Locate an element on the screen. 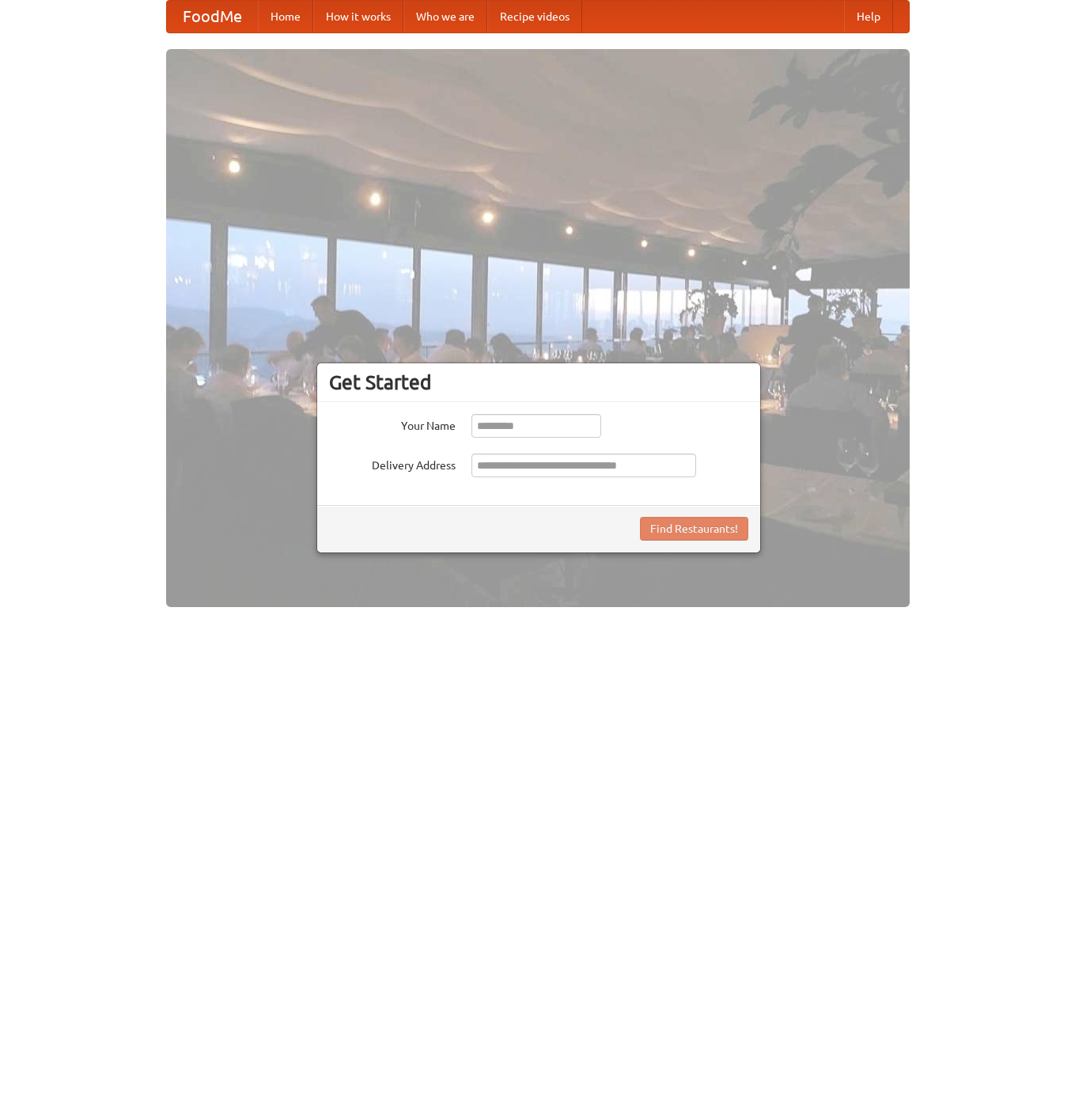 This screenshot has width=1075, height=1120. a: Recipe videos is located at coordinates (535, 17).